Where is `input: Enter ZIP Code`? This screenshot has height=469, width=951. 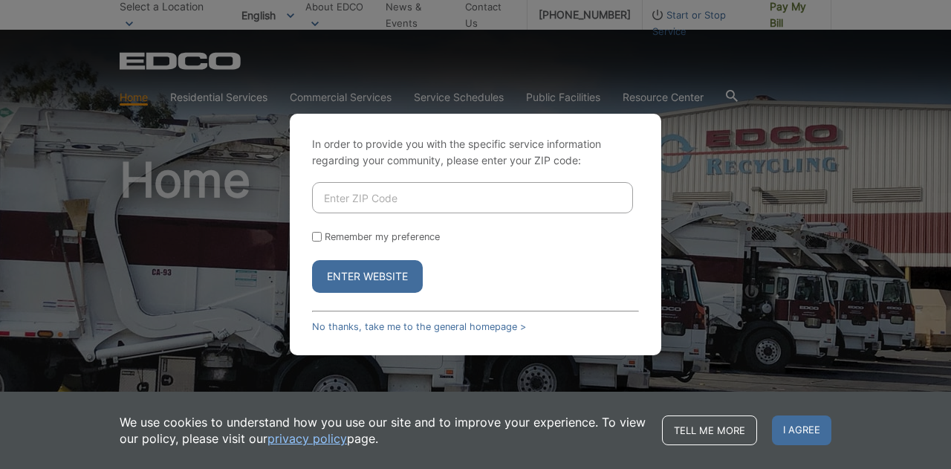 input: Enter ZIP Code is located at coordinates (473, 198).